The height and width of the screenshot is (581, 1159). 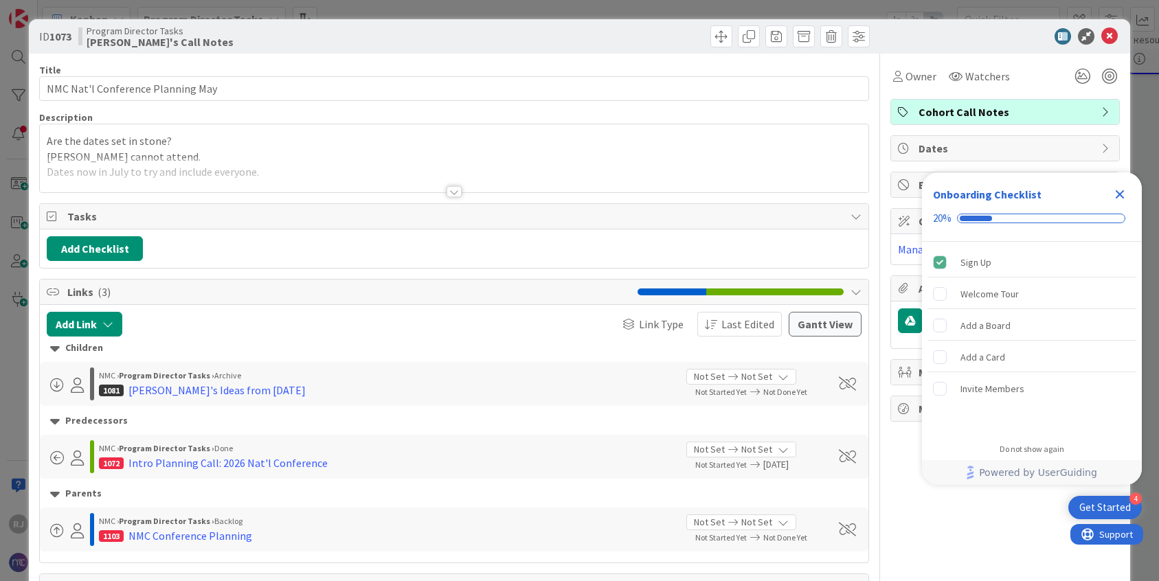 I want to click on div: Predecessors, so click(x=454, y=421).